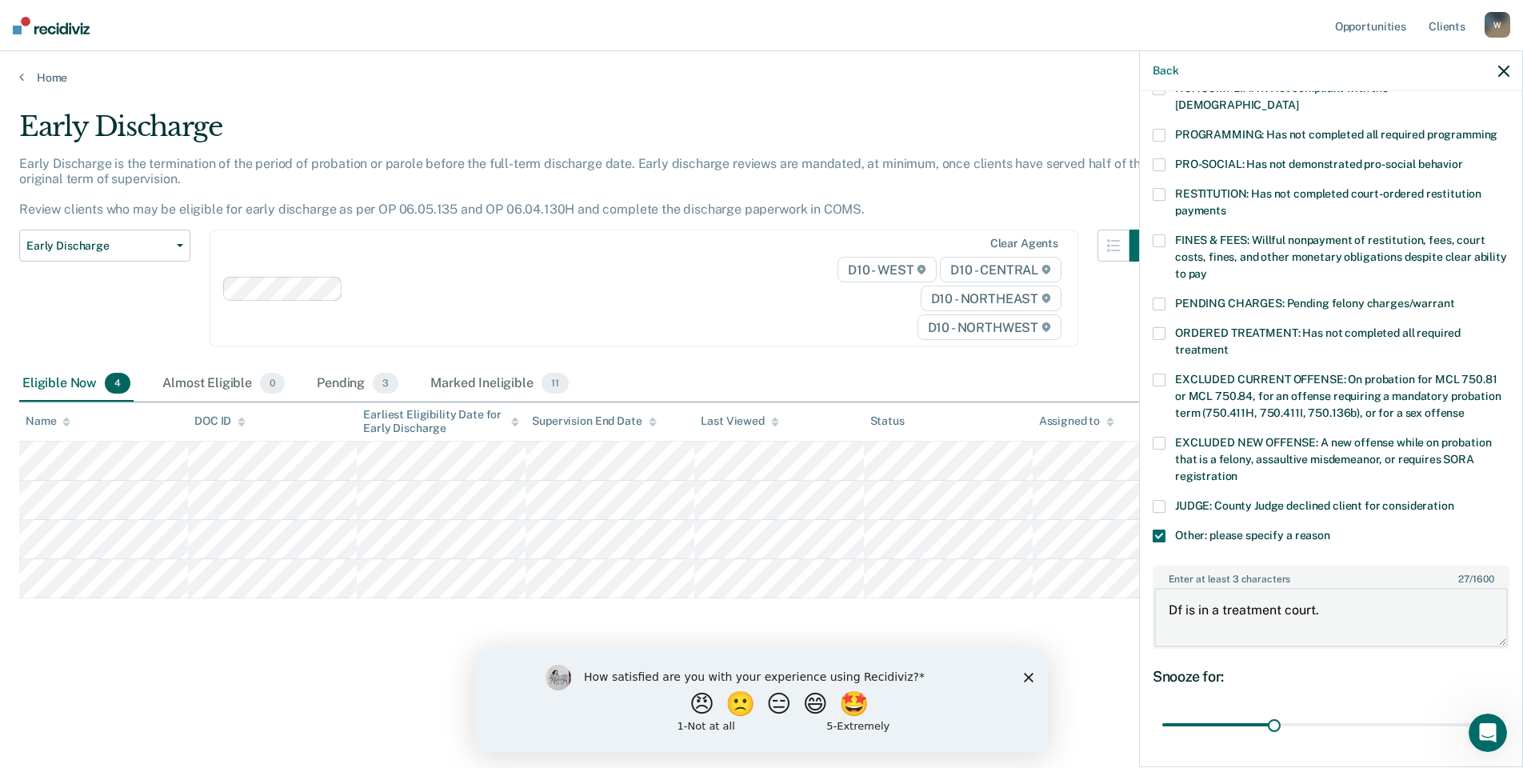 The image size is (1523, 768). Describe the element at coordinates (1333, 459) in the screenshot. I see `span: EXCLUDED NEW OFFENSE: A new offense while on probation that is a felony, assaultive misdemeanor, ...` at that location.